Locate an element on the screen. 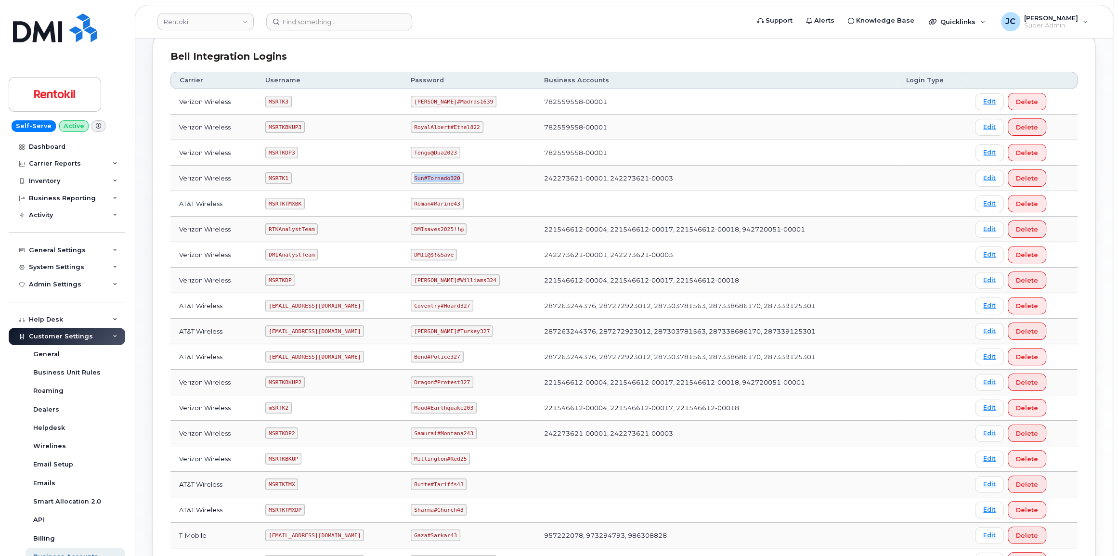  span: JC is located at coordinates (1010, 22).